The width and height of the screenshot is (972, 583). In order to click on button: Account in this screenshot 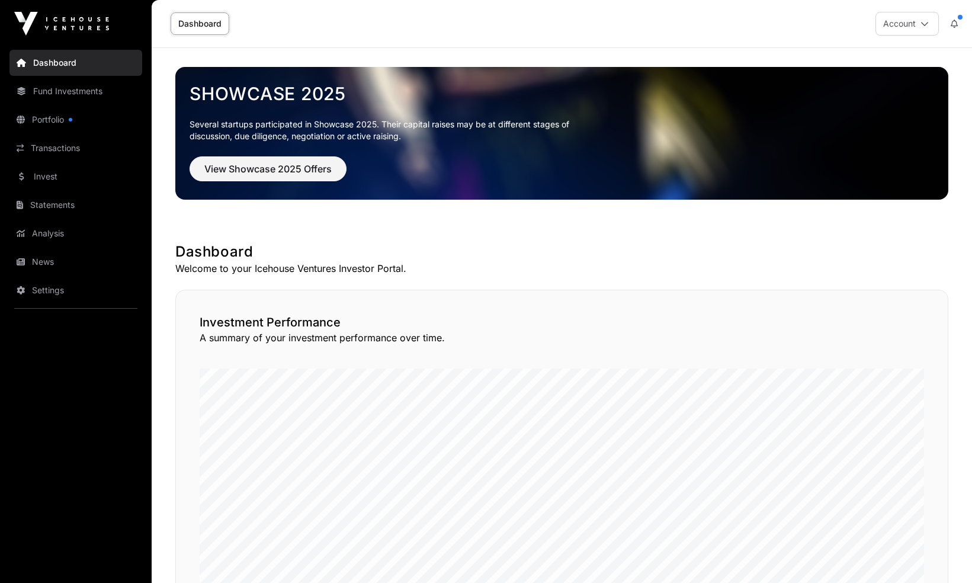, I will do `click(907, 24)`.